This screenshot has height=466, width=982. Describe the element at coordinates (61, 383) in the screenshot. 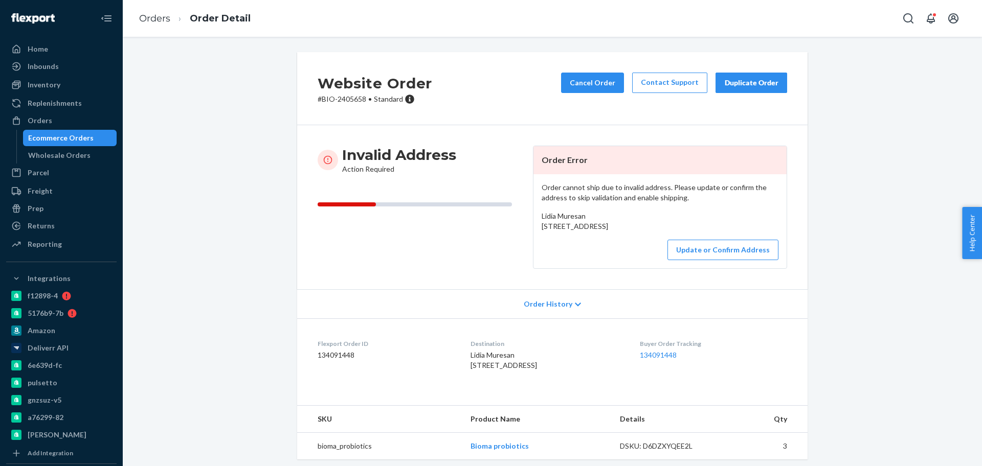

I see `a: pulsetto` at that location.